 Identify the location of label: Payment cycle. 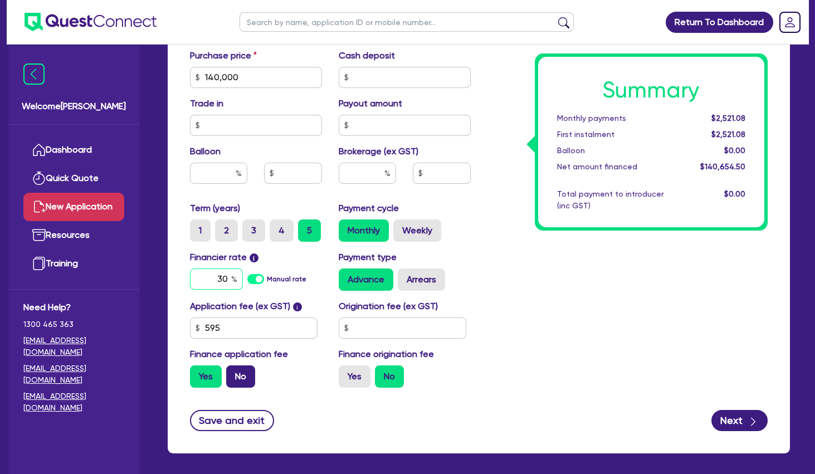
(369, 208).